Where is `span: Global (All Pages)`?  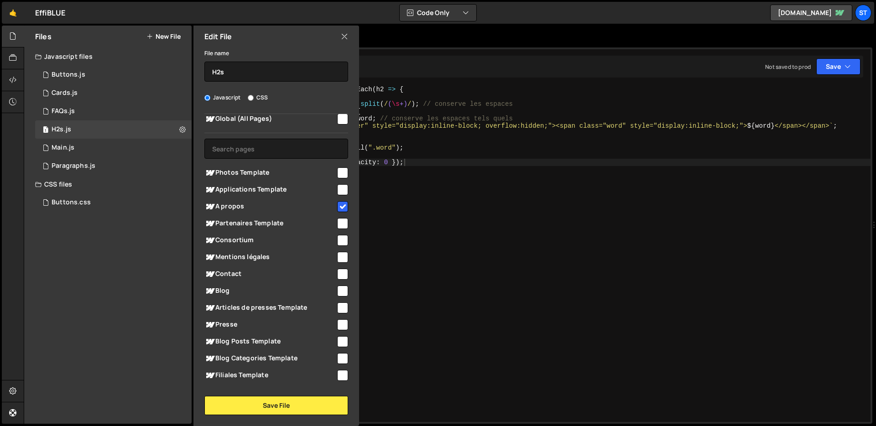
span: Global (All Pages) is located at coordinates (270, 119).